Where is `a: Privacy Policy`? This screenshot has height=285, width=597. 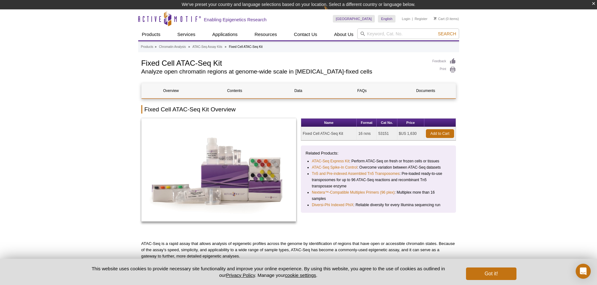 a: Privacy Policy is located at coordinates (240, 275).